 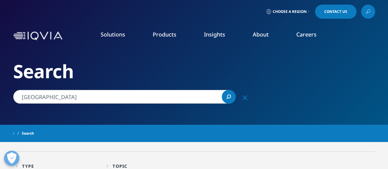 What do you see at coordinates (194, 71) in the screenshot?
I see `h2: Search` at bounding box center [194, 71].